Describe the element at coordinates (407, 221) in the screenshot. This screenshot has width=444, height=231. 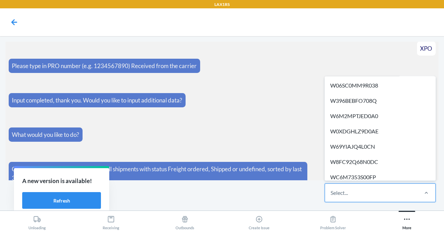
I see `div: More` at that location.